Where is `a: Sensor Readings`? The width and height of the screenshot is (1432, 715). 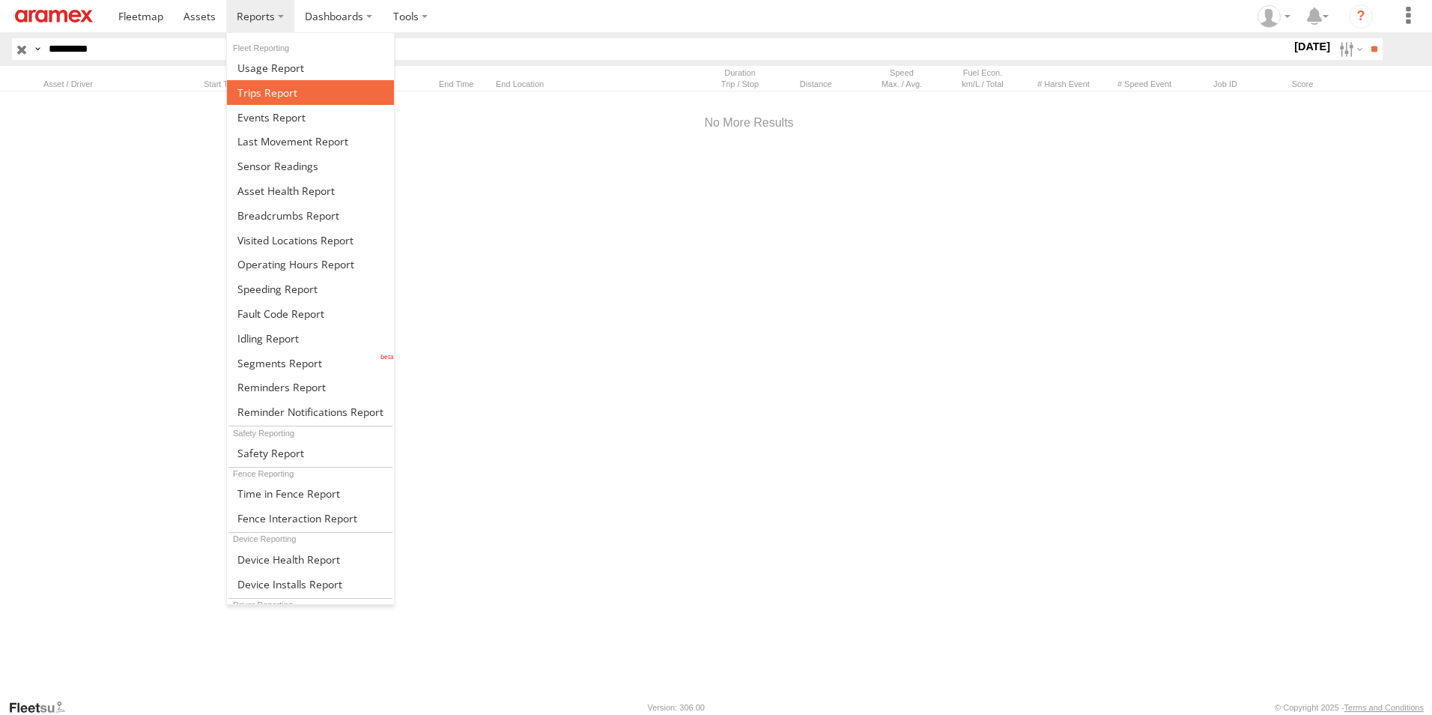
a: Sensor Readings is located at coordinates (310, 166).